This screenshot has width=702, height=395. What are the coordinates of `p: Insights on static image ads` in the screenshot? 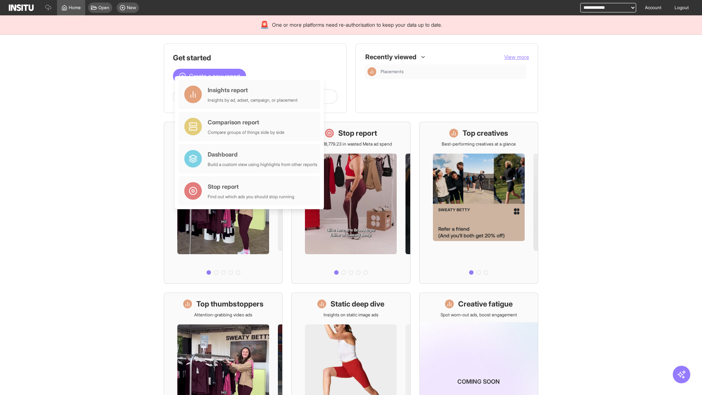 It's located at (351, 315).